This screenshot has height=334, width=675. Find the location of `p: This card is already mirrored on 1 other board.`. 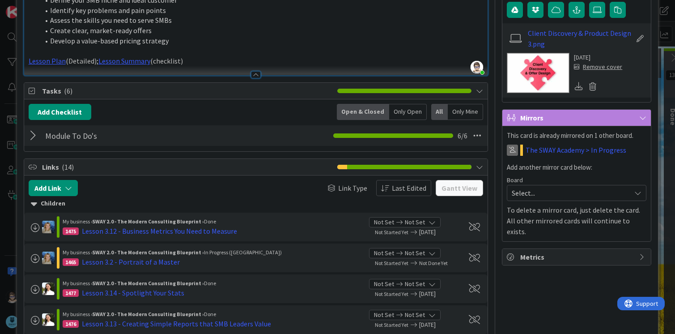

p: This card is already mirrored on 1 other board. is located at coordinates (577, 136).